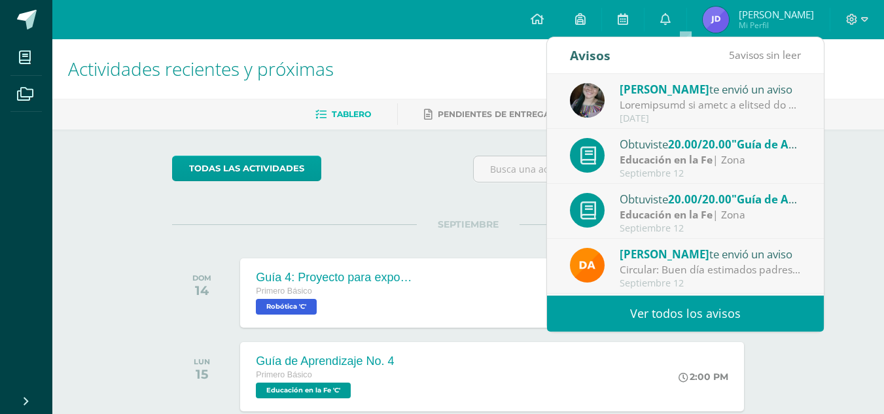 The width and height of the screenshot is (884, 414). Describe the element at coordinates (807, 199) in the screenshot. I see `span: "Guía de Aprendizaje No. 2"` at that location.